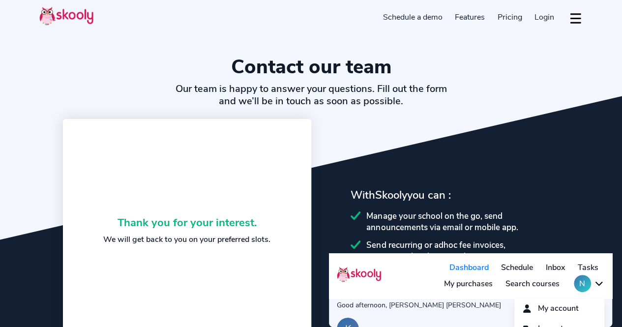 The image size is (622, 327). What do you see at coordinates (576, 18) in the screenshot?
I see `button: dropdown menu` at bounding box center [576, 18].